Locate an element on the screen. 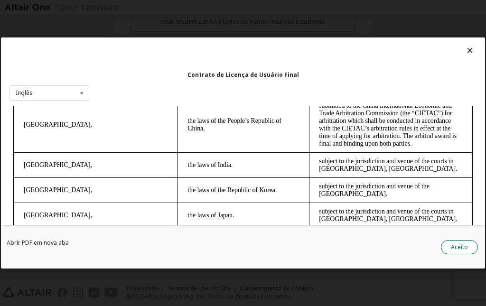  font: Abrir PDF em nova aba is located at coordinates (38, 243).